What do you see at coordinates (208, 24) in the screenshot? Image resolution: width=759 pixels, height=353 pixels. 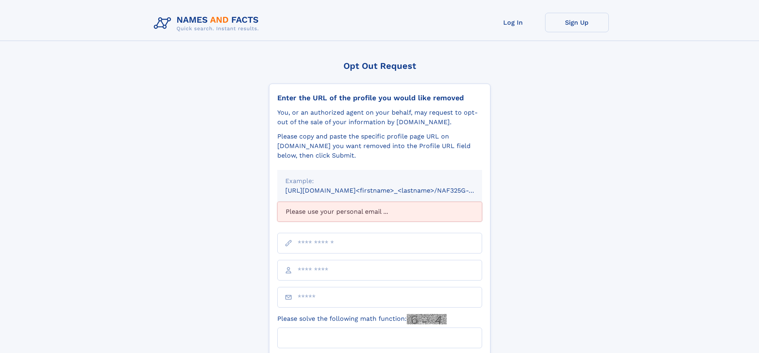 I see `img: Logo Names and Facts` at bounding box center [208, 24].